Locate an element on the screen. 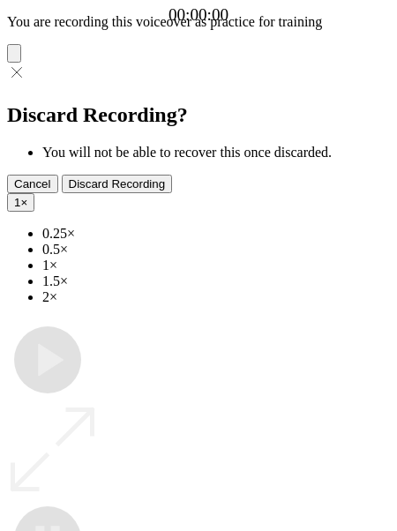 This screenshot has height=531, width=397. span: 1 is located at coordinates (17, 202).